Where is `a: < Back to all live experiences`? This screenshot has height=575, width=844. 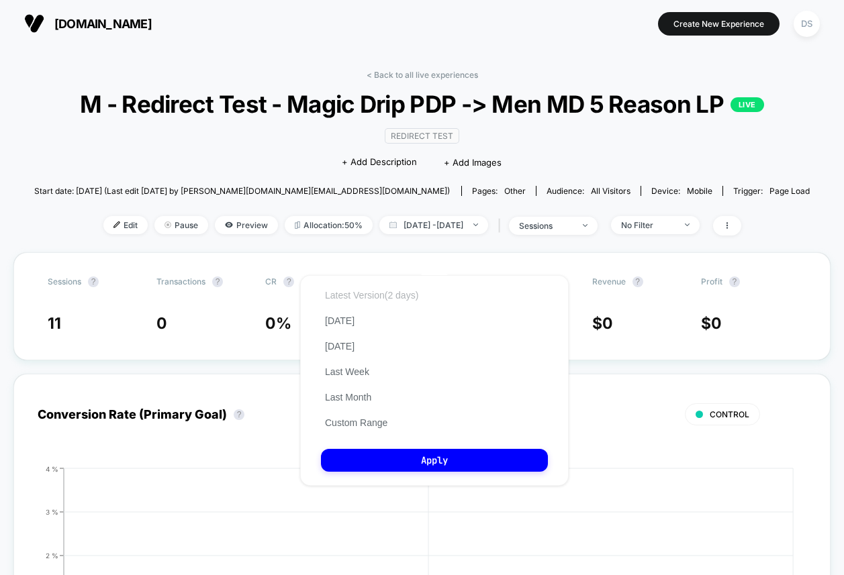
a: < Back to all live experiences is located at coordinates (422, 74).